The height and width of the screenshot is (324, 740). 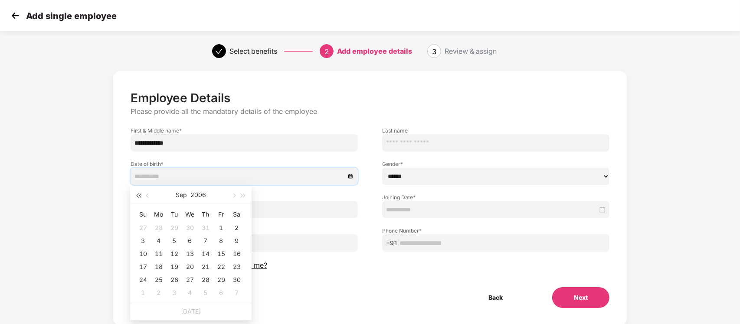 What do you see at coordinates (181, 195) in the screenshot?
I see `button: Sep` at bounding box center [181, 195].